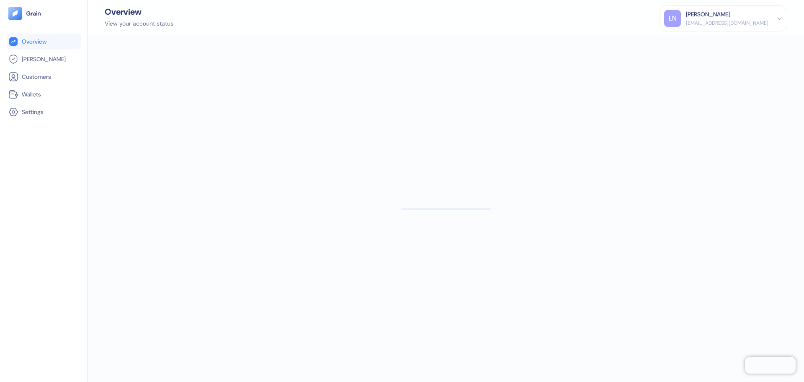  I want to click on span: Customers, so click(36, 77).